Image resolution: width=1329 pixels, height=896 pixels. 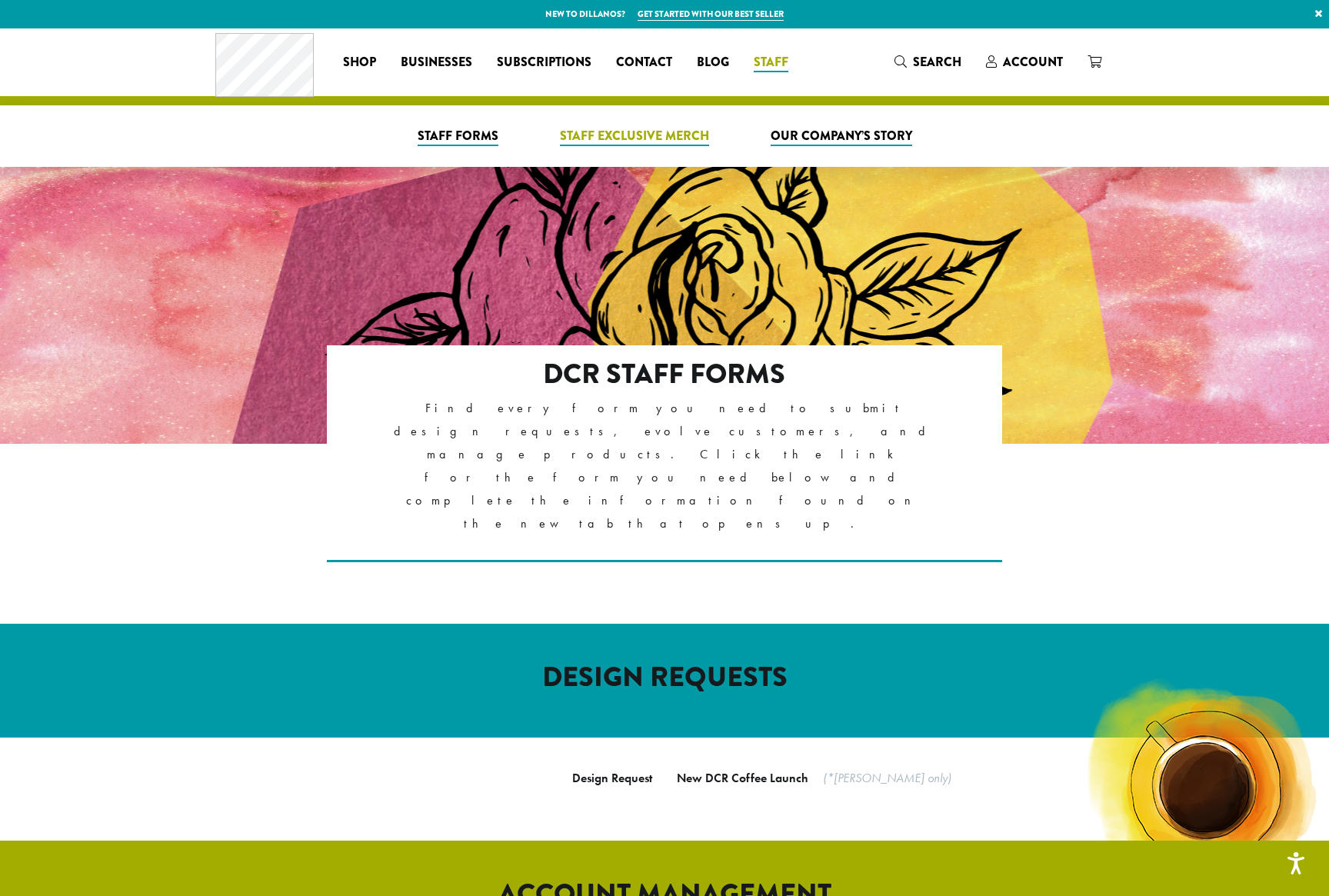 What do you see at coordinates (771, 62) in the screenshot?
I see `a: Staff` at bounding box center [771, 62].